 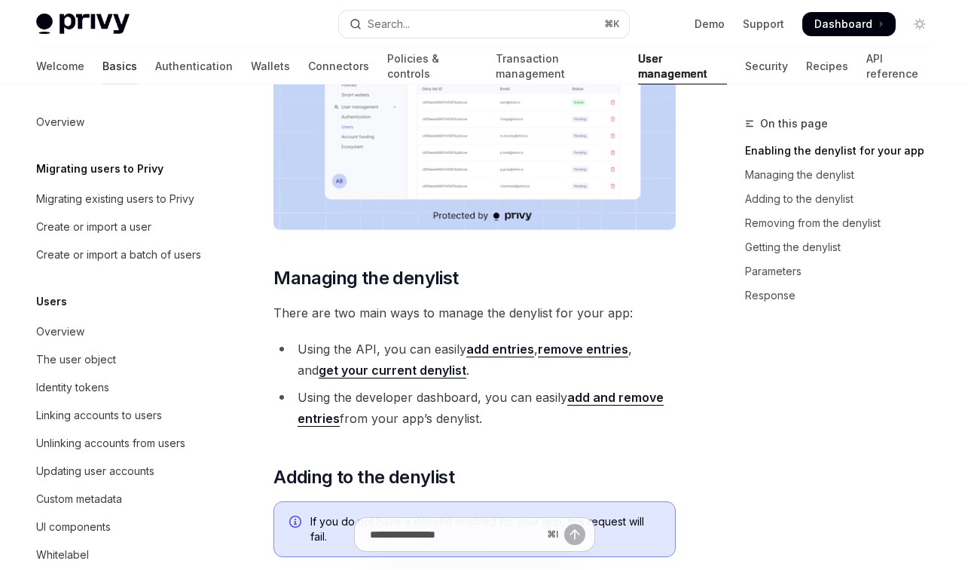 I want to click on a: API reference, so click(x=899, y=66).